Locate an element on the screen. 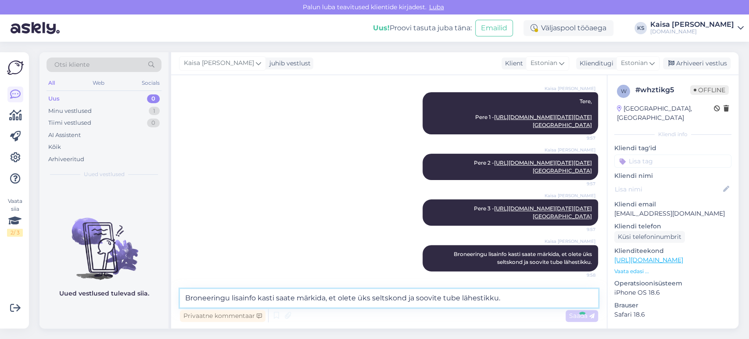 The width and height of the screenshot is (749, 339). div: Proovi tasuta juba täna: is located at coordinates (422, 28).